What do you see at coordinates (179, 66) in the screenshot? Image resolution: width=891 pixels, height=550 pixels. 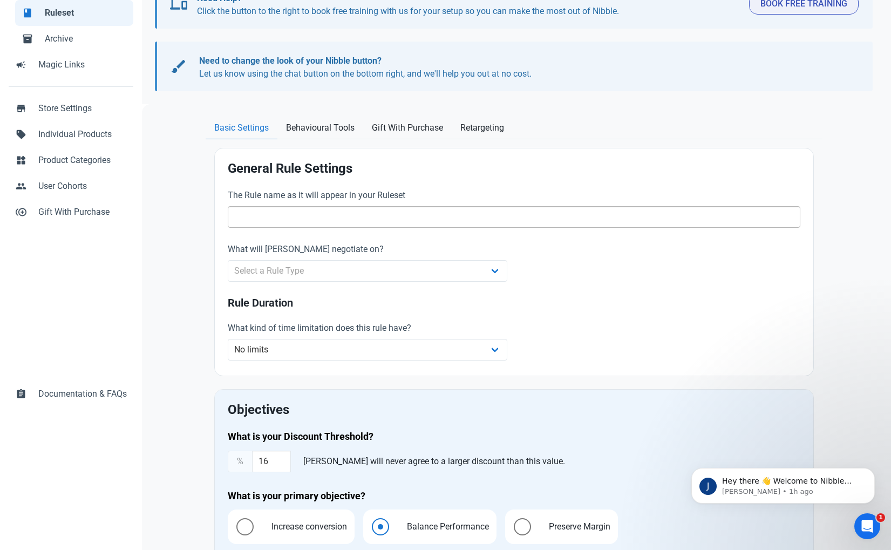 I see `span: brush` at bounding box center [179, 66].